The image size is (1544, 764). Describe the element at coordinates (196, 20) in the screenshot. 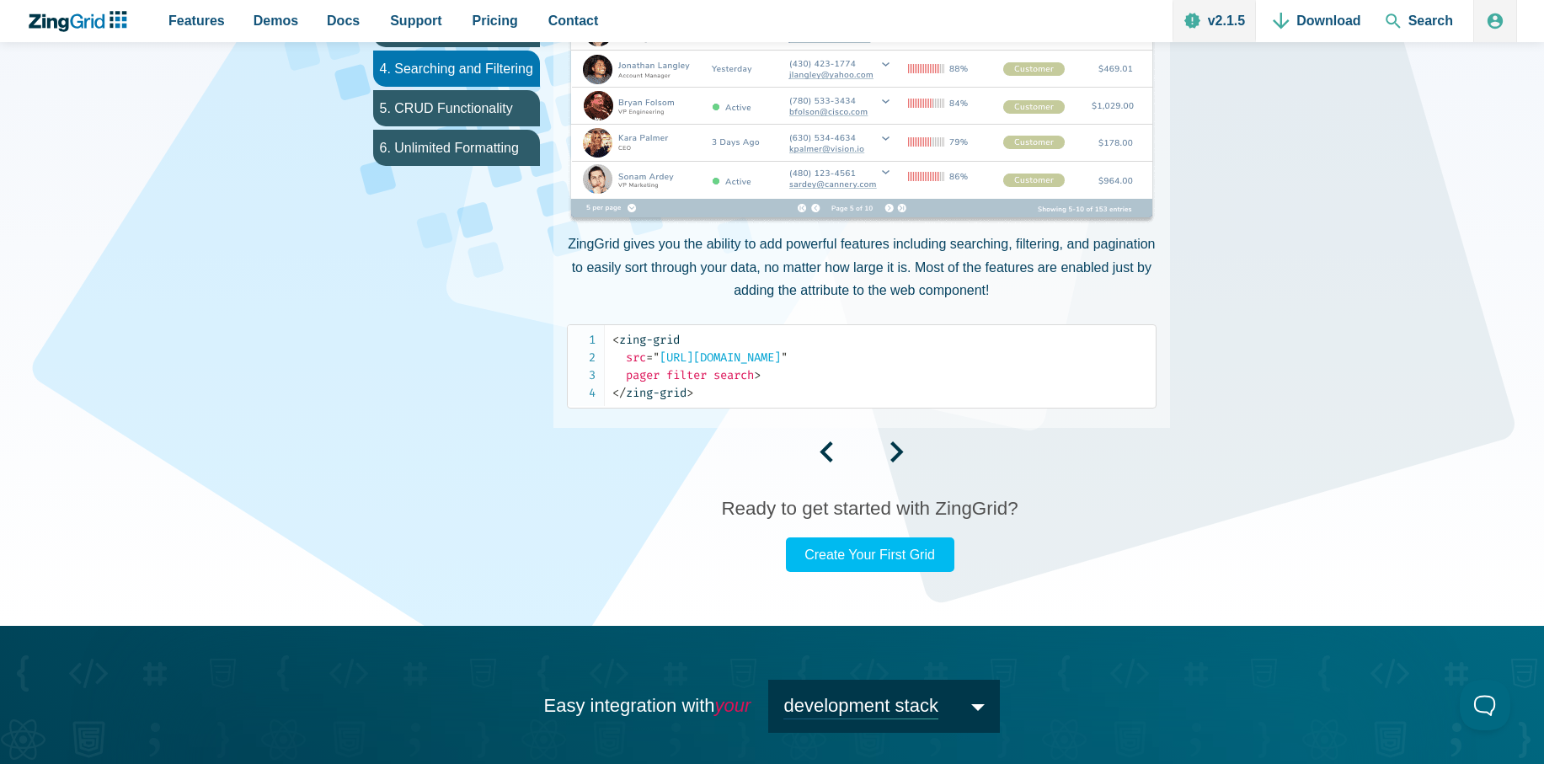

I see `span: Features` at that location.